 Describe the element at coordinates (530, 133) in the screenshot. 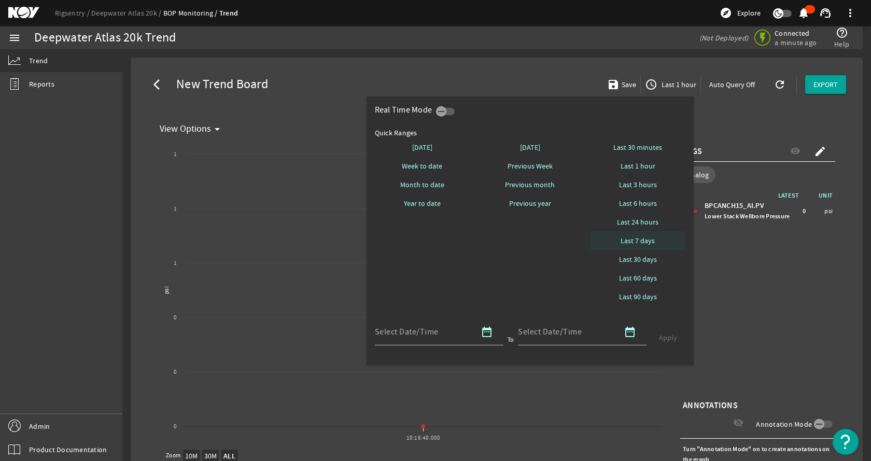

I see `div: Quick Ranges` at that location.